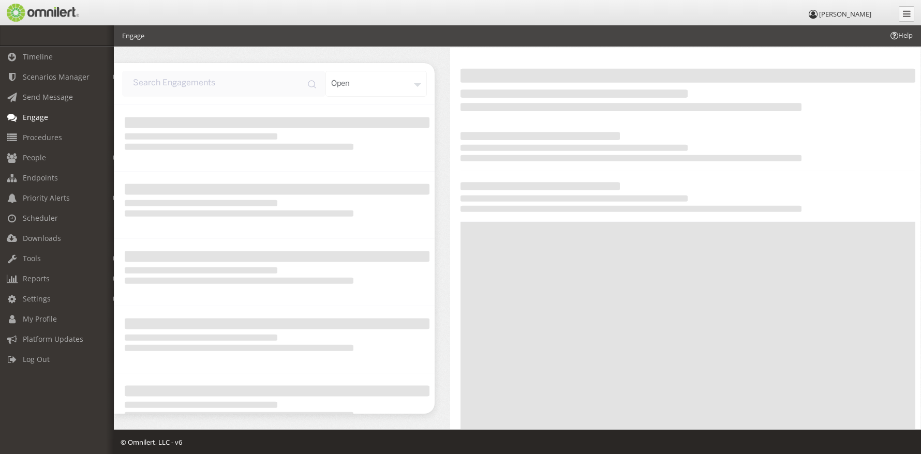 The height and width of the screenshot is (454, 921). Describe the element at coordinates (901, 35) in the screenshot. I see `span: Help` at that location.